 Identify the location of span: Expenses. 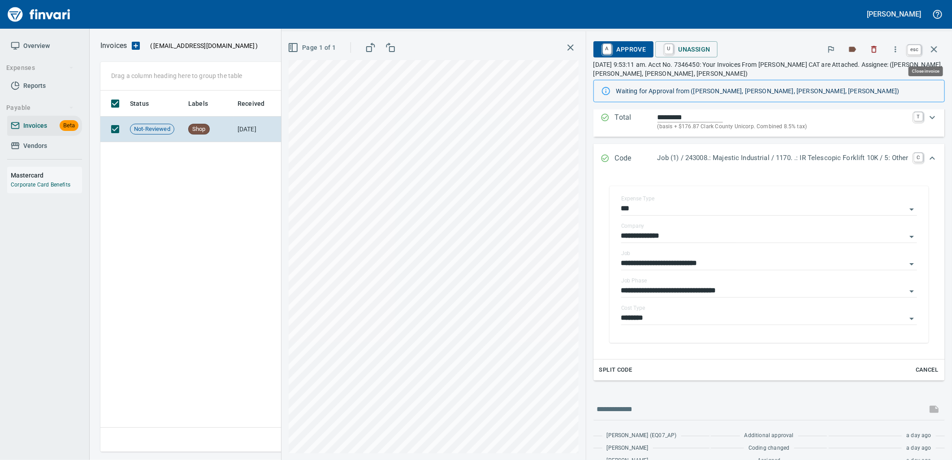
(40, 68).